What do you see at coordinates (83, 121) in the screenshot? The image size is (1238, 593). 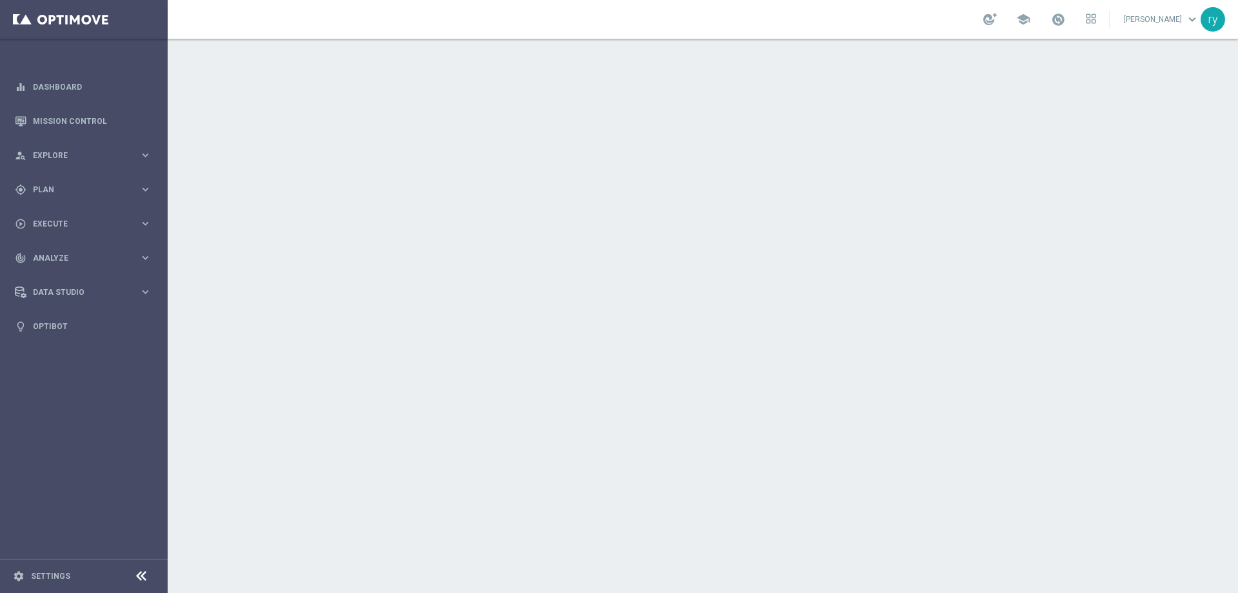 I see `div: Mission Control` at bounding box center [83, 121].